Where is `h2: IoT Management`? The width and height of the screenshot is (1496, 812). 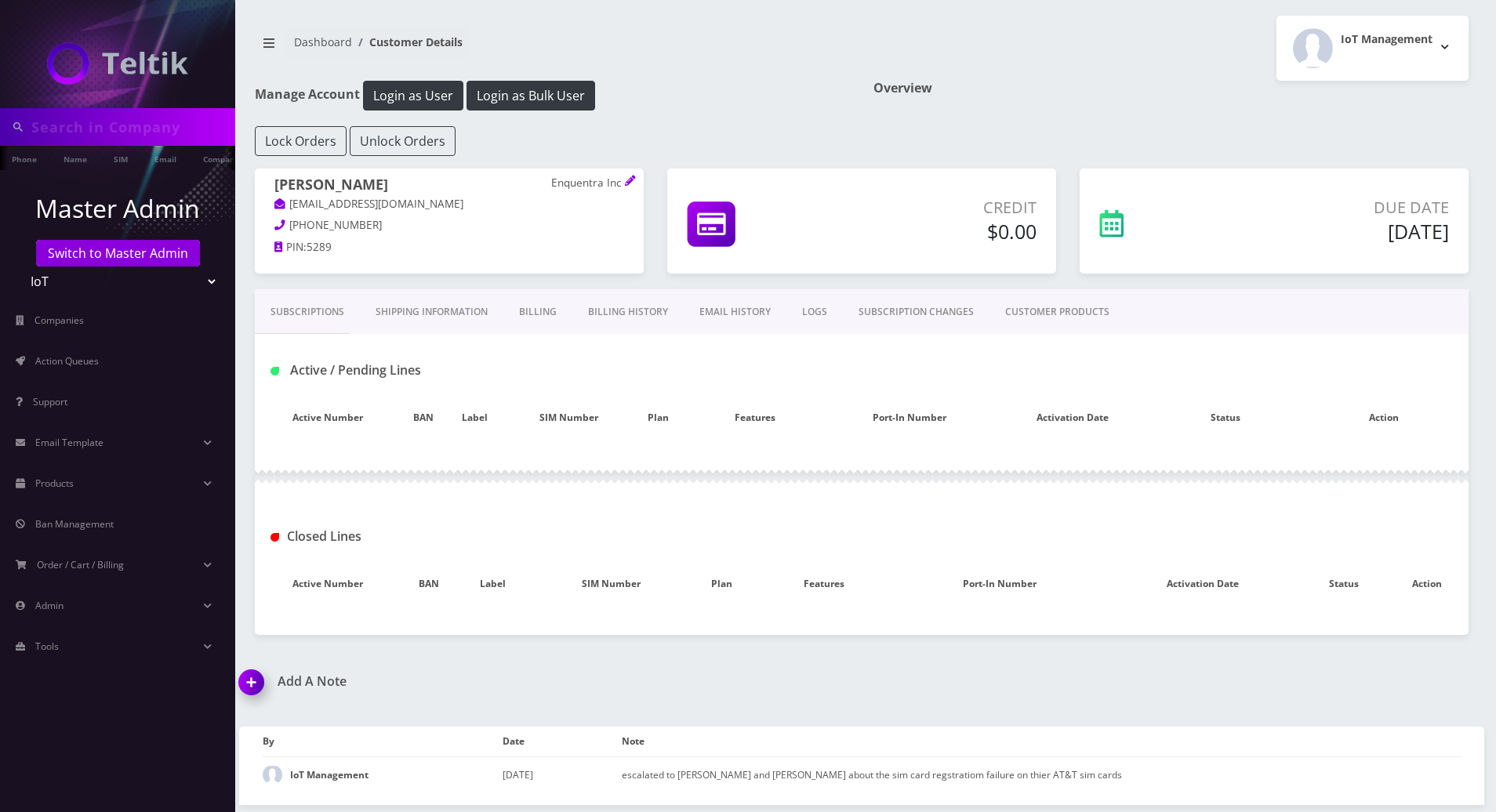
h2: IoT Management is located at coordinates (1386, 39).